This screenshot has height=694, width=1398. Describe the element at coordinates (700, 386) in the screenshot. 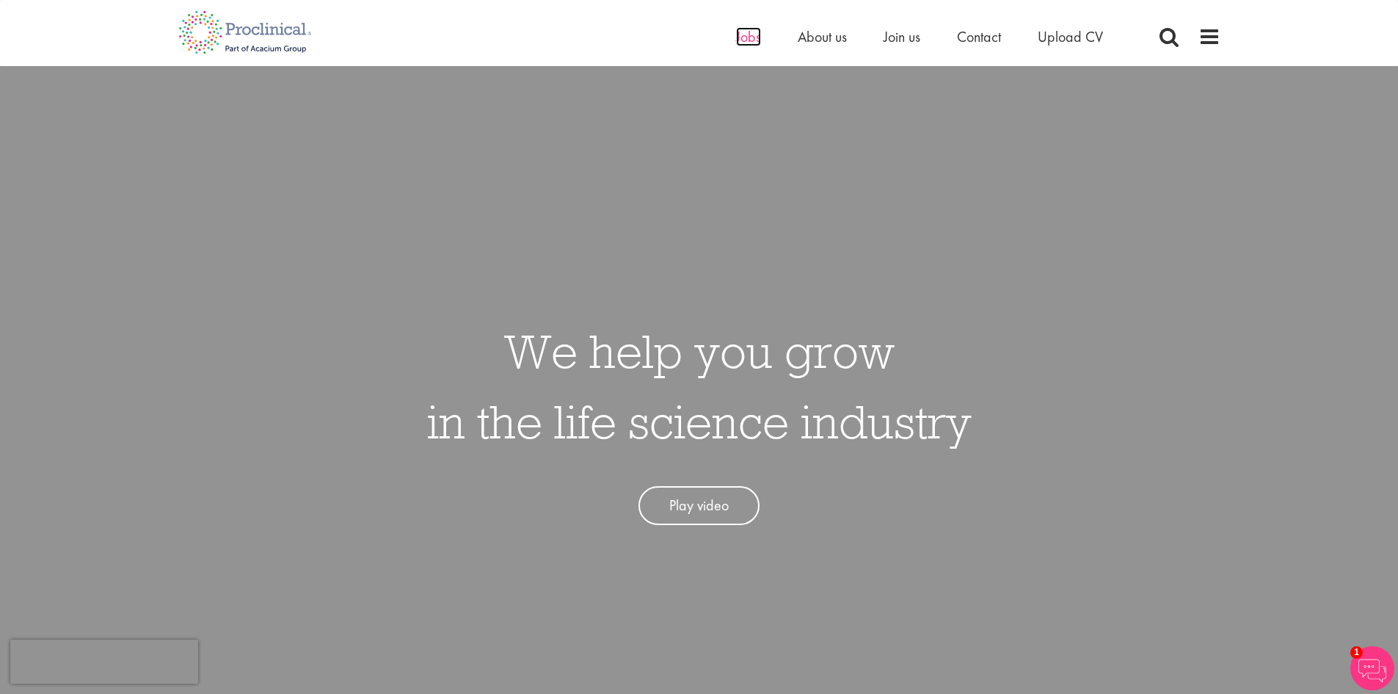

I see `h1: We help you grow in the life science industry` at that location.